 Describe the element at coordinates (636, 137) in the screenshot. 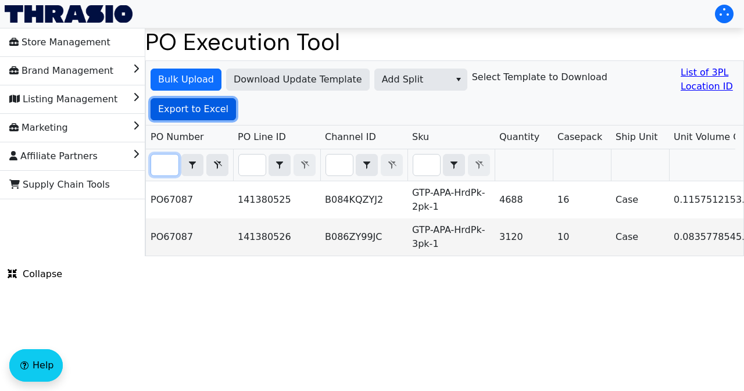

I see `span: Ship Unit` at that location.